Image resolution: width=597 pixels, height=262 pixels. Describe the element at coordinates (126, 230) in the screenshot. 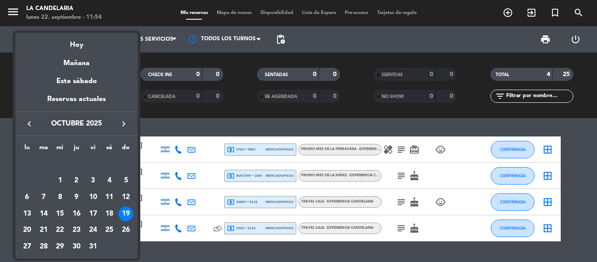

I see `td: 26 de octubre de 2025` at that location.